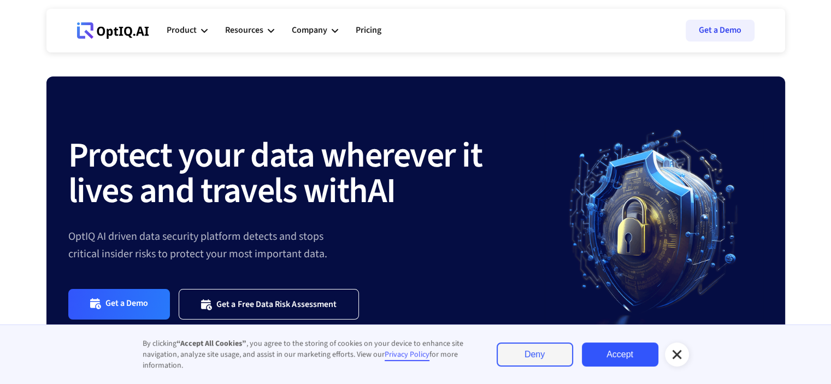  Describe the element at coordinates (77, 38) in the screenshot. I see `div: Webflow Homepage` at that location.